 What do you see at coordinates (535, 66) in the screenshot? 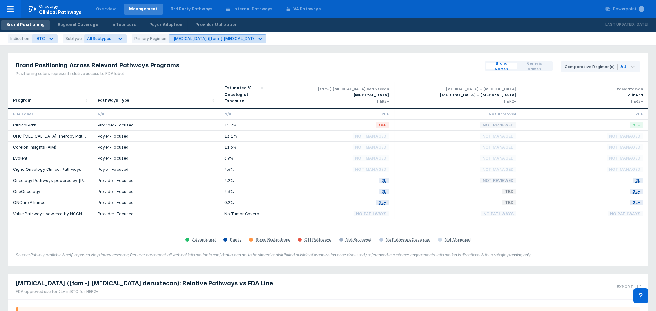
I see `span: Generic Names` at bounding box center [535, 66].